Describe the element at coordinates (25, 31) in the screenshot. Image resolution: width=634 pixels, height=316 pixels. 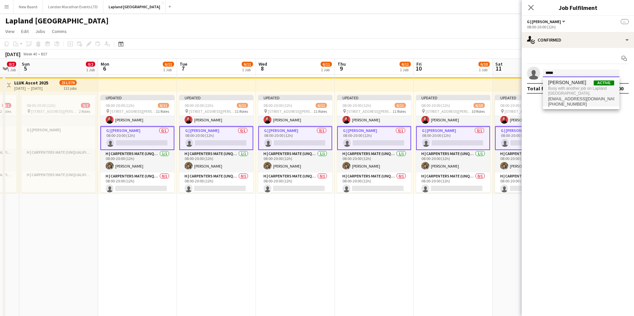
I see `span: Edit` at that location.